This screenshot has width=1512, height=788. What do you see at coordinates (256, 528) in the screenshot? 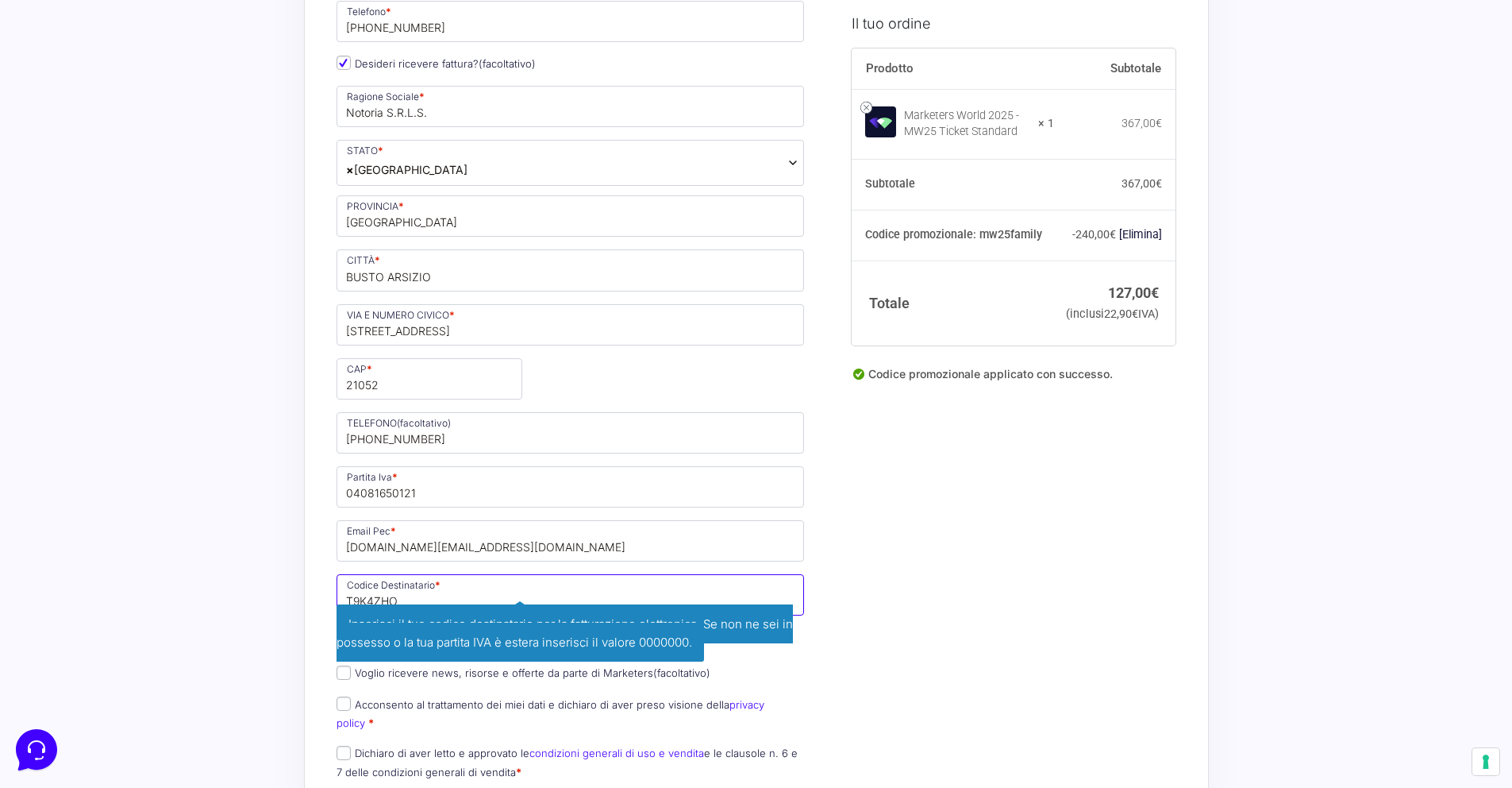
I see `button: Aiuto` at bounding box center [256, 528].